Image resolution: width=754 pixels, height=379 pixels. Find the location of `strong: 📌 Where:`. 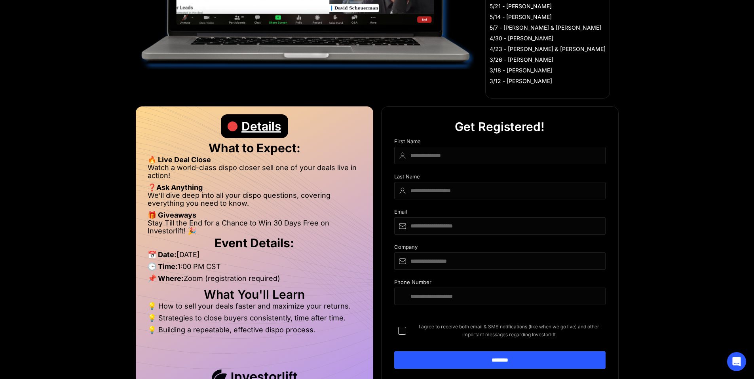

strong: 📌 Where: is located at coordinates (165, 278).